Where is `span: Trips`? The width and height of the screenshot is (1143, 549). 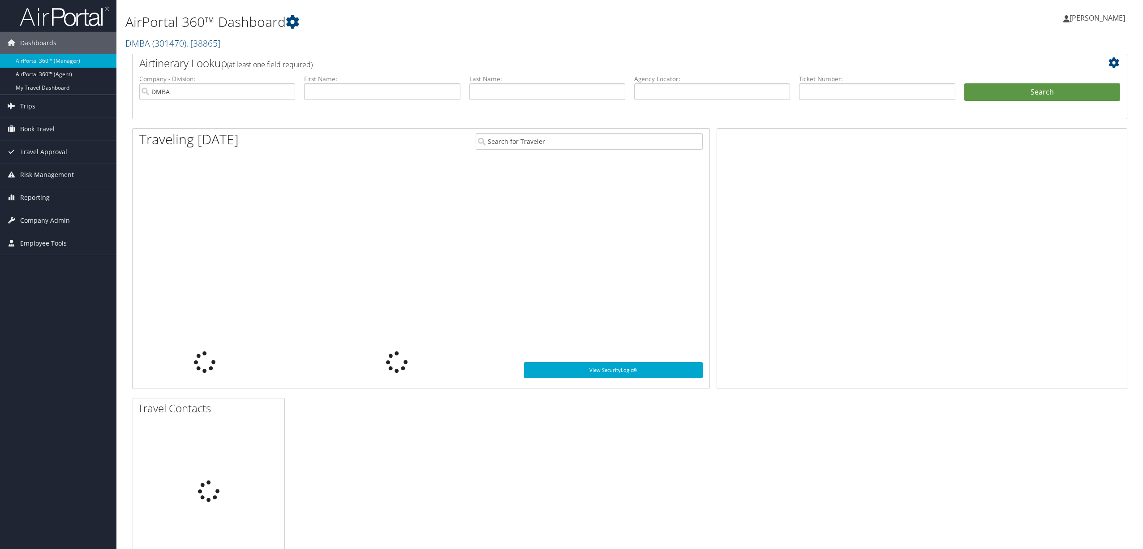
span: Trips is located at coordinates (28, 106).